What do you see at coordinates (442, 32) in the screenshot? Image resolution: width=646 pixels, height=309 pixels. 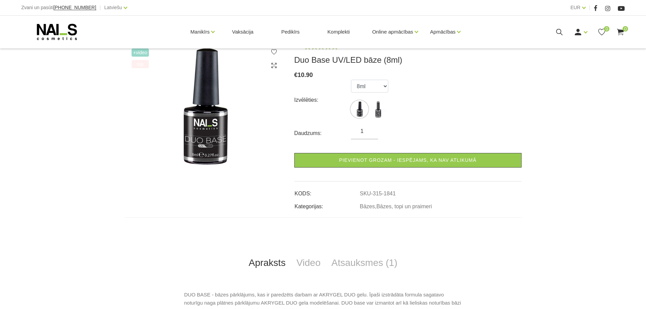 I see `a: Apmācības` at bounding box center [442, 32].